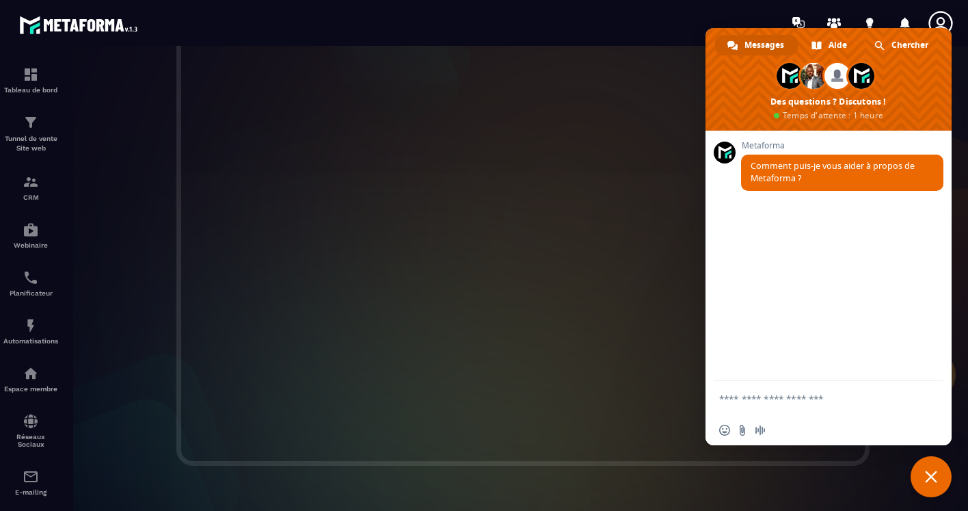  Describe the element at coordinates (31, 187) in the screenshot. I see `a: formationformationCRM` at that location.